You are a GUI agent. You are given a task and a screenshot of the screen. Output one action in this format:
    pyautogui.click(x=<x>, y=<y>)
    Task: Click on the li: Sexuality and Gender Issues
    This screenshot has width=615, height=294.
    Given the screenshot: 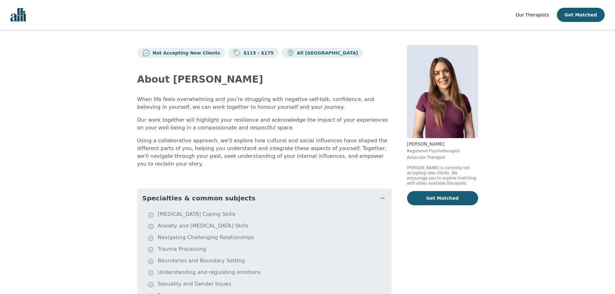 What is the action you would take?
    pyautogui.click(x=268, y=285)
    